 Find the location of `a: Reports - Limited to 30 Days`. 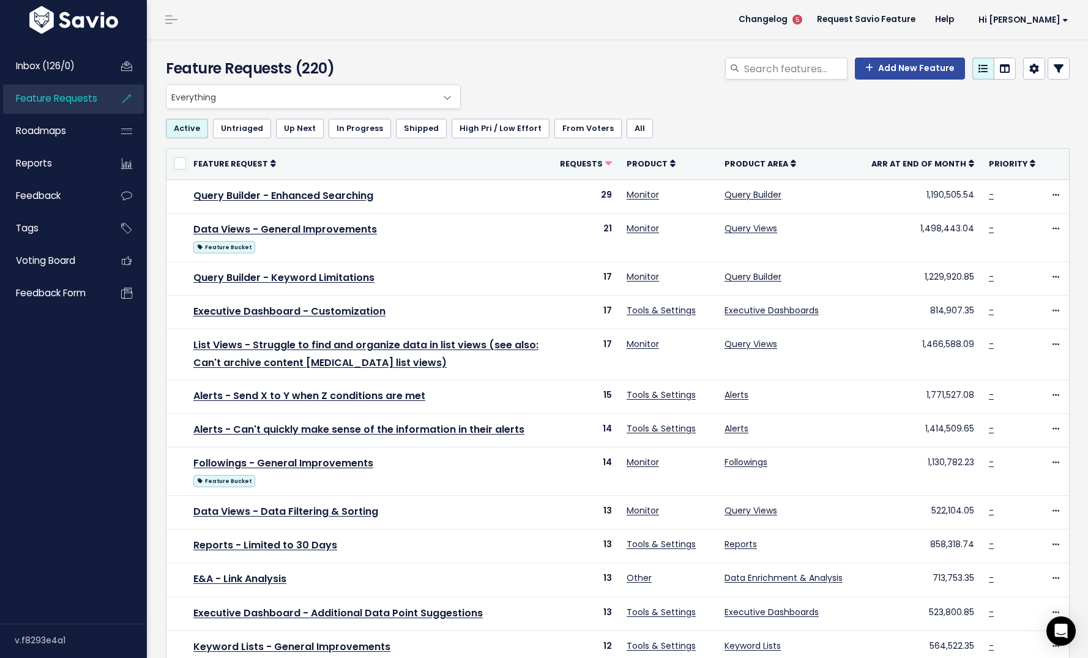

a: Reports - Limited to 30 Days is located at coordinates (265, 545).